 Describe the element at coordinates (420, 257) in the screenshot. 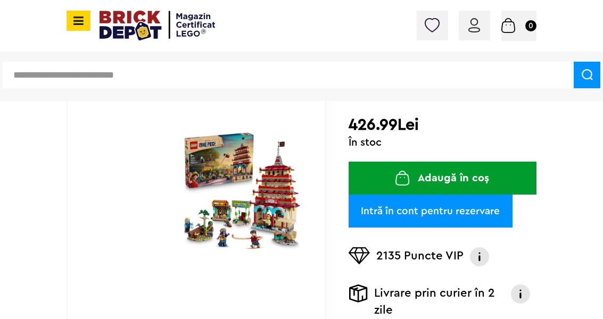

I see `p: 2135 Puncte VIP` at that location.